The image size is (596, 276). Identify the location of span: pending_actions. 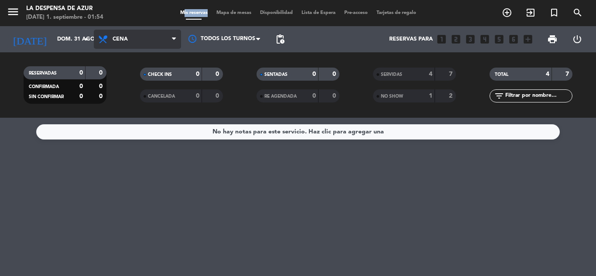
(280, 39).